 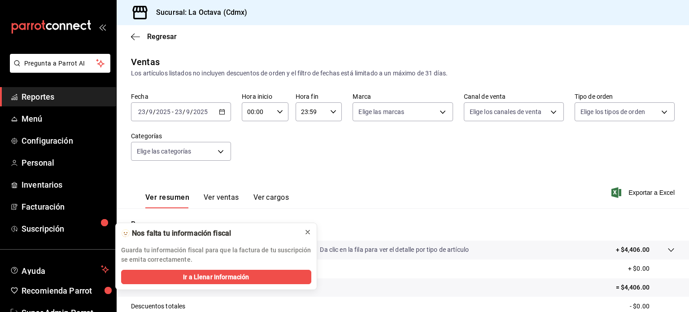 What do you see at coordinates (209, 233) in the screenshot?
I see `div: 🫥 Nos falta tu información fiscal` at bounding box center [209, 233].